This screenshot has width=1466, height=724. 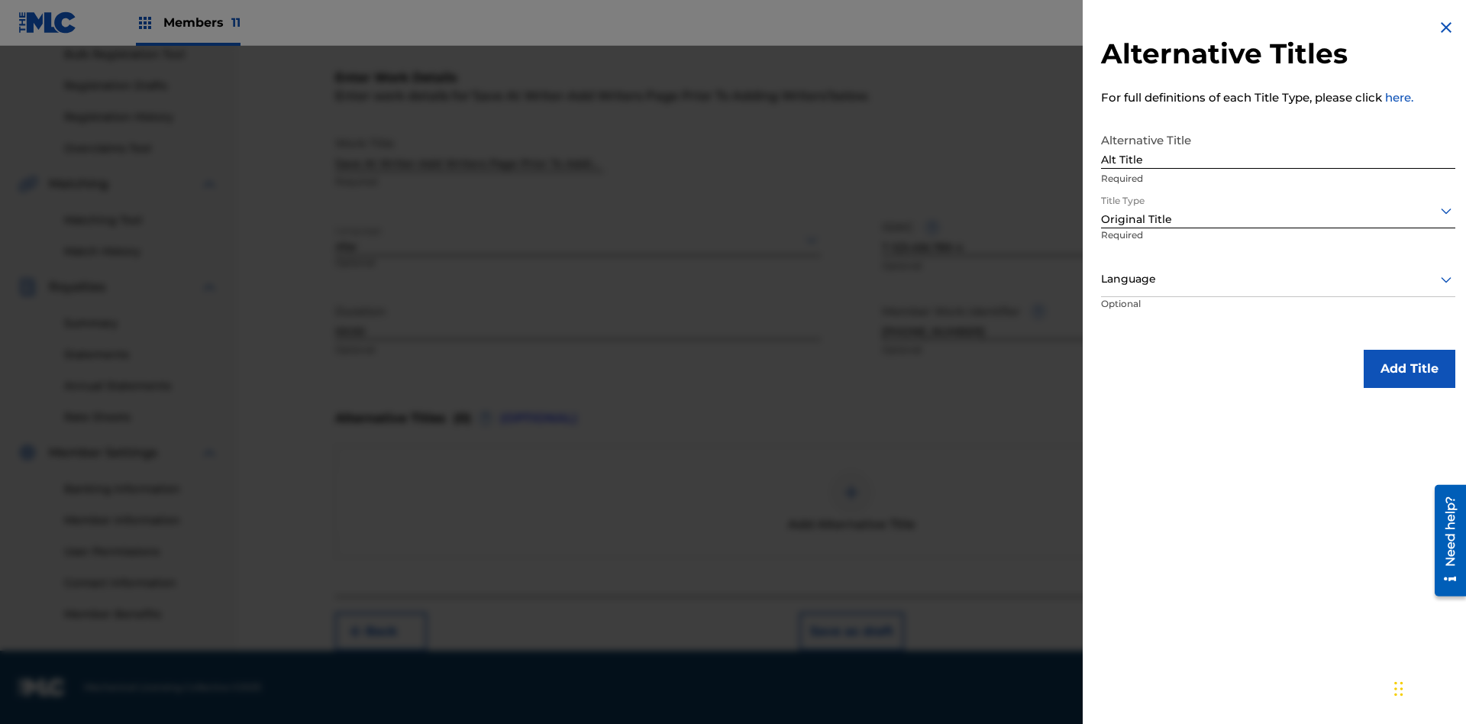 I want to click on div: Need help?, so click(x=27, y=53).